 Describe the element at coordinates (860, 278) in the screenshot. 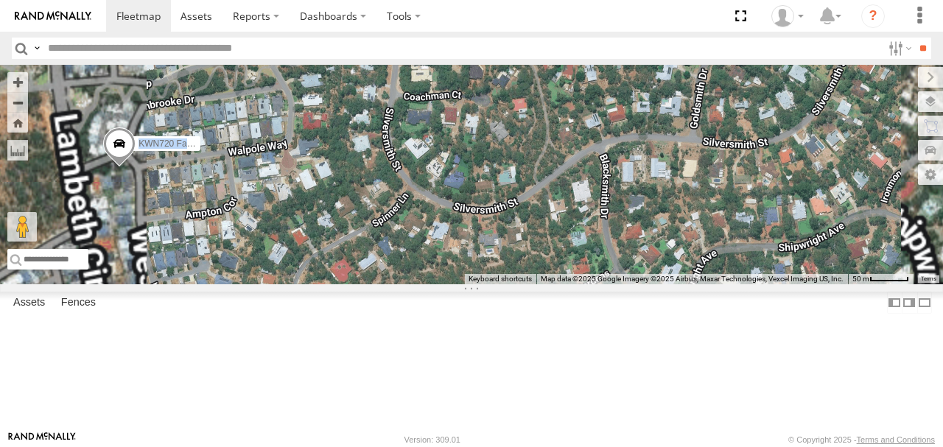

I see `span: 50 m` at that location.